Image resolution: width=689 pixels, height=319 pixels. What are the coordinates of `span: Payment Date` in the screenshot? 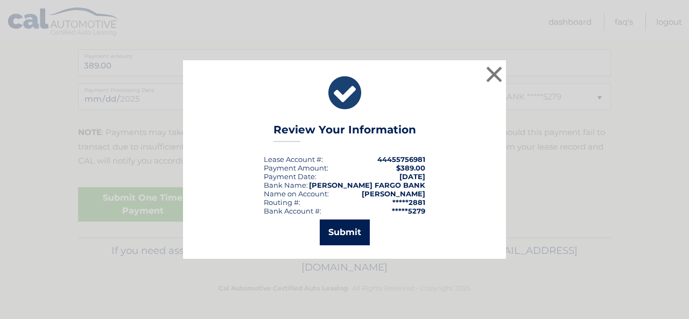 It's located at (289, 177).